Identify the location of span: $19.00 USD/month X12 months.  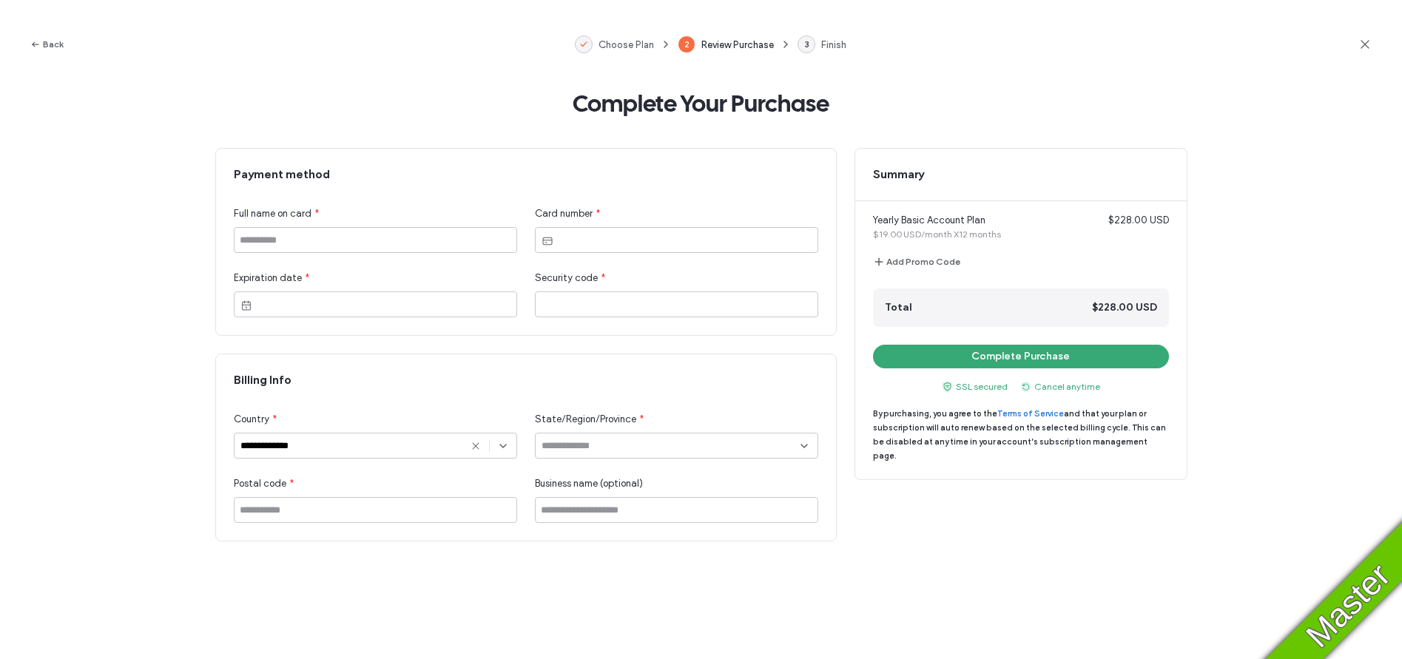
(975, 235).